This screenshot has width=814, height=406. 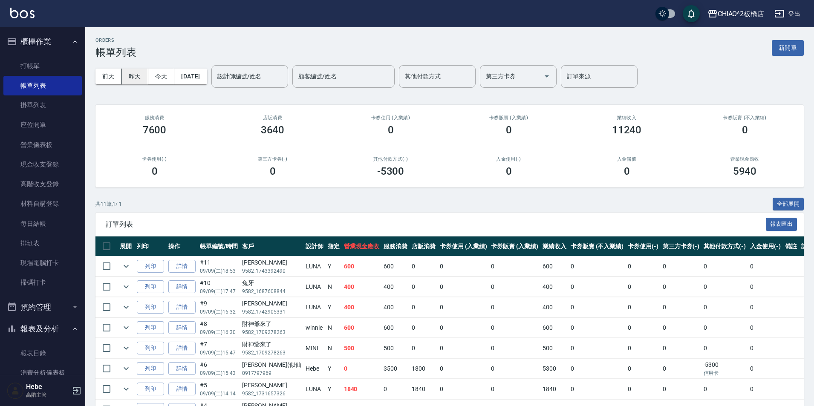 I want to click on button: 報表及分析, so click(x=43, y=329).